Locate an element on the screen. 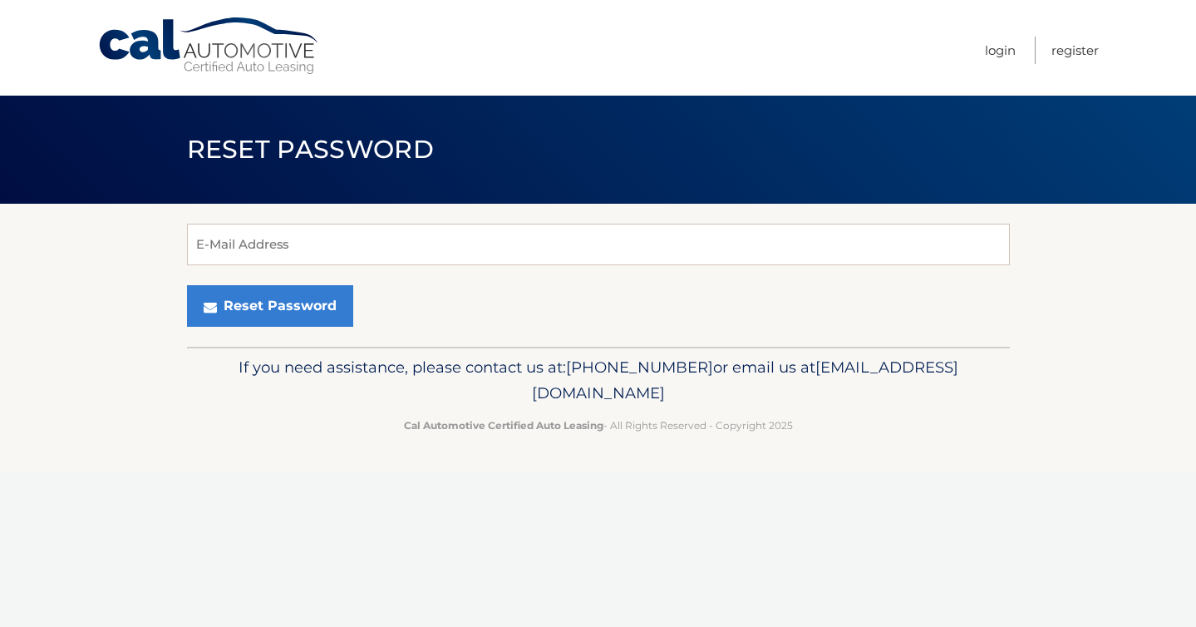  a: Login is located at coordinates (1000, 50).